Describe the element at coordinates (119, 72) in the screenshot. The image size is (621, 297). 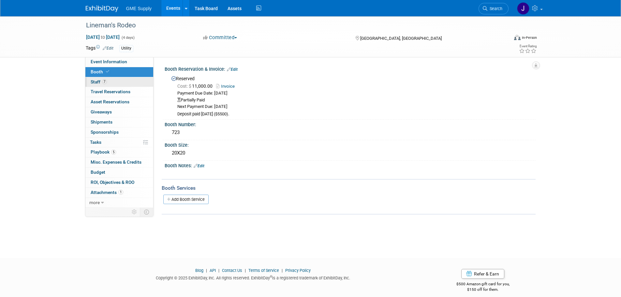
I see `a: Booth` at that location.